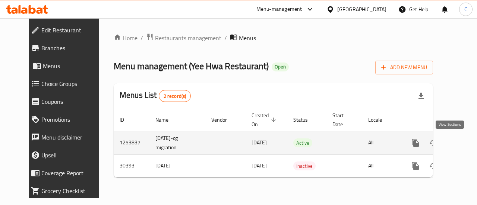  Describe the element at coordinates (132, 143) in the screenshot. I see `td: 1253837` at that location.